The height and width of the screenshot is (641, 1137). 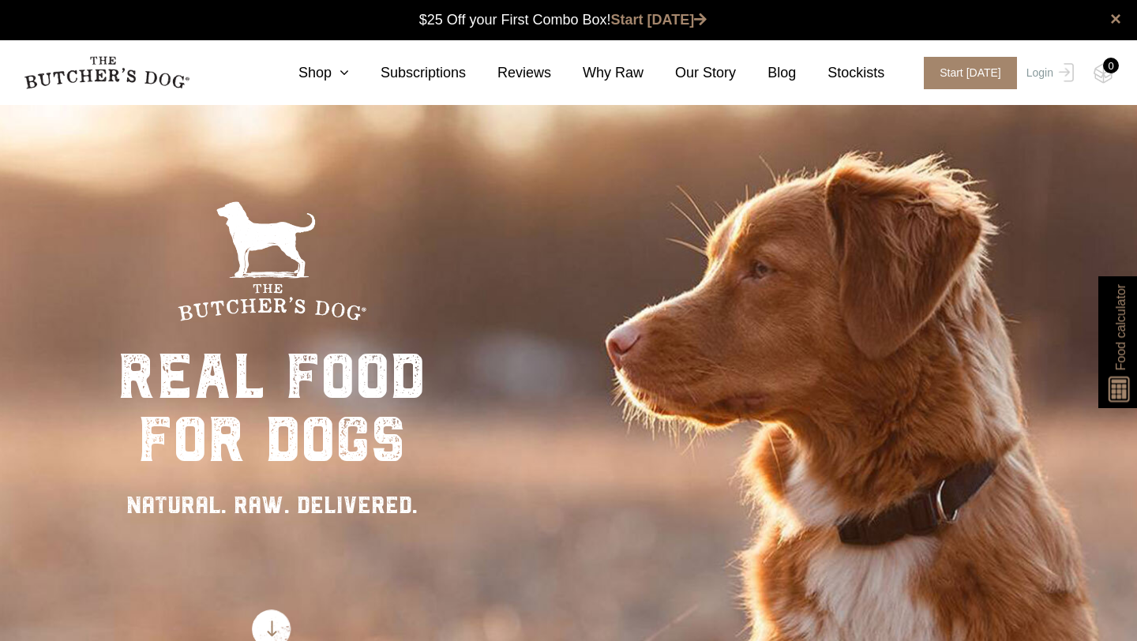 I want to click on a: Reviews, so click(x=509, y=73).